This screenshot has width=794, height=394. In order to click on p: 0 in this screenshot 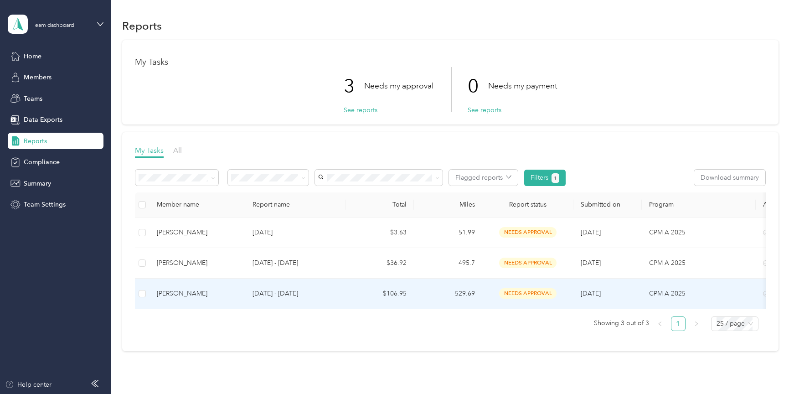, I will do `click(478, 86)`.